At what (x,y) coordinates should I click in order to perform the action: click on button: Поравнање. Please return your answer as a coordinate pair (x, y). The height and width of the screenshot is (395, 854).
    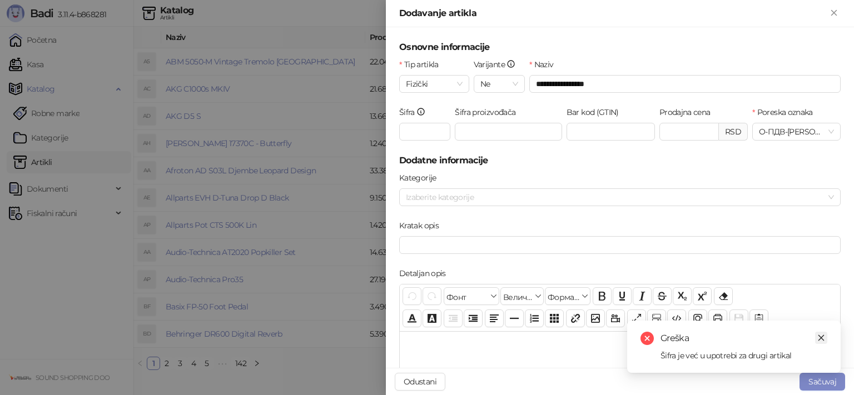
    Looking at the image, I should click on (494, 319).